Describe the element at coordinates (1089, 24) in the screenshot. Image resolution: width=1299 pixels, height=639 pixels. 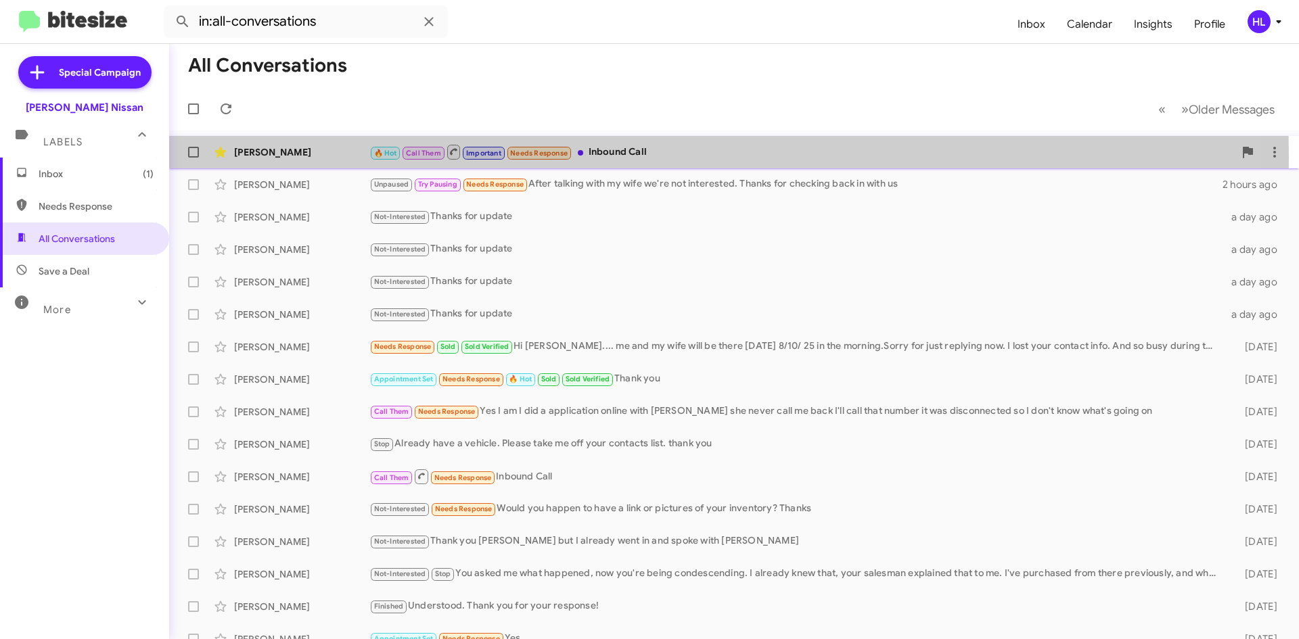
I see `span: Calendar` at that location.